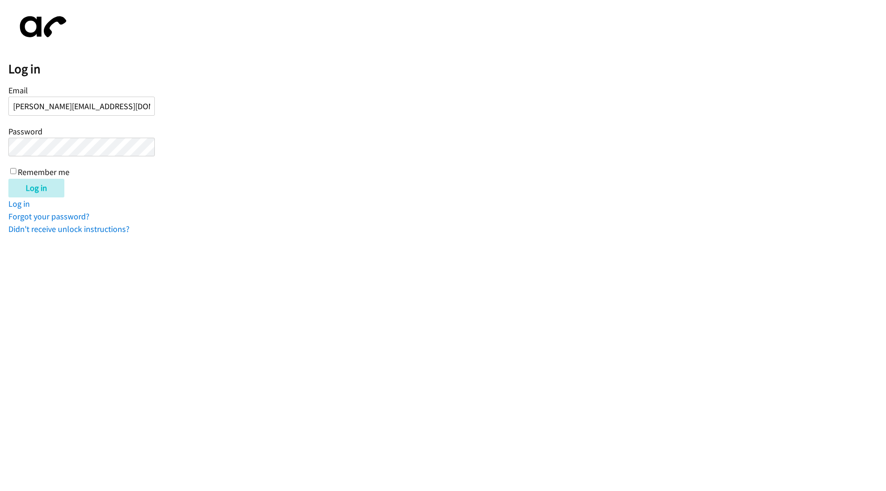 The height and width of the screenshot is (491, 886). I want to click on label: Email, so click(18, 90).